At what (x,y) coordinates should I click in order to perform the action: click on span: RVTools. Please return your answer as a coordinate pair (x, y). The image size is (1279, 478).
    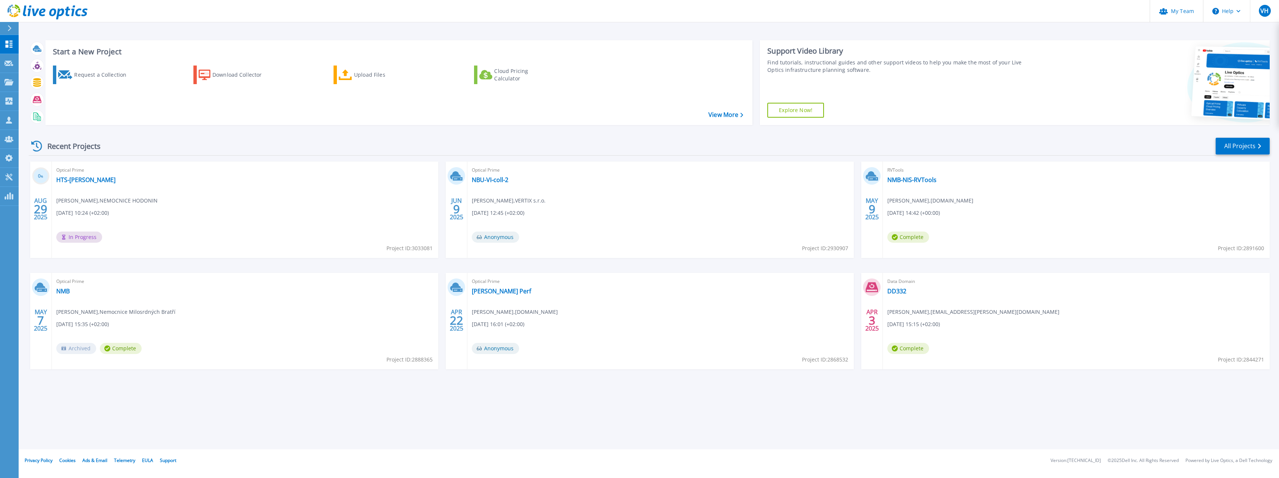
    Looking at the image, I should click on (1076, 170).